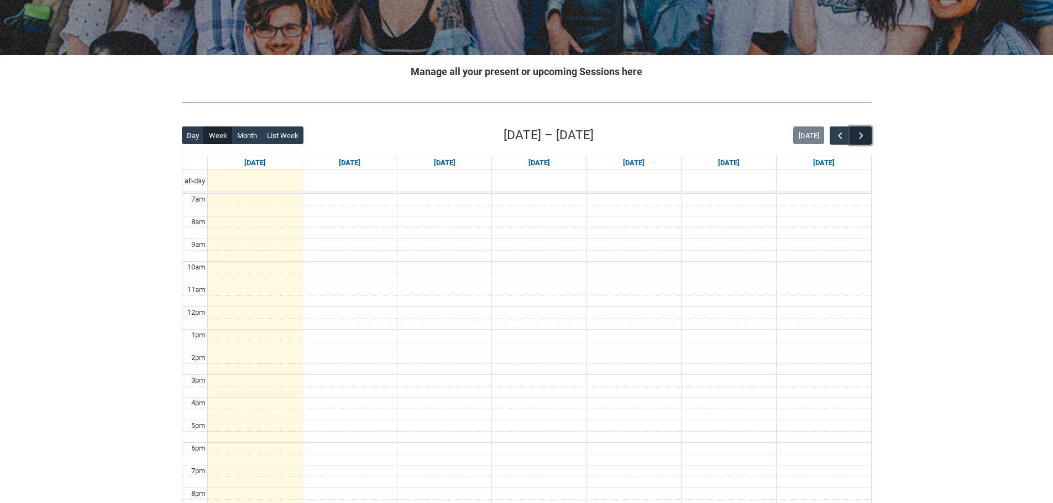  Describe the element at coordinates (198, 494) in the screenshot. I see `div: 8pm` at that location.